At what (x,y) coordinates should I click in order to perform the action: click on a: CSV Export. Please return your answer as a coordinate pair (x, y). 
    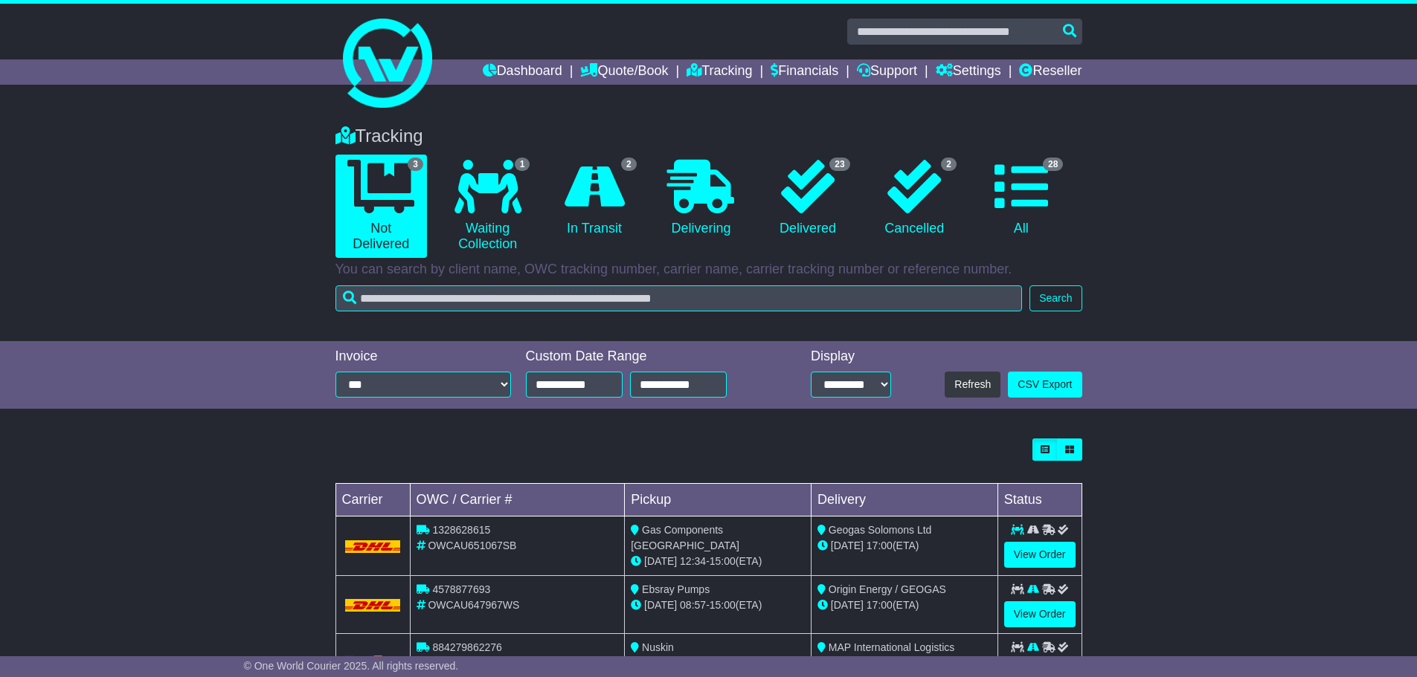
    Looking at the image, I should click on (1044, 384).